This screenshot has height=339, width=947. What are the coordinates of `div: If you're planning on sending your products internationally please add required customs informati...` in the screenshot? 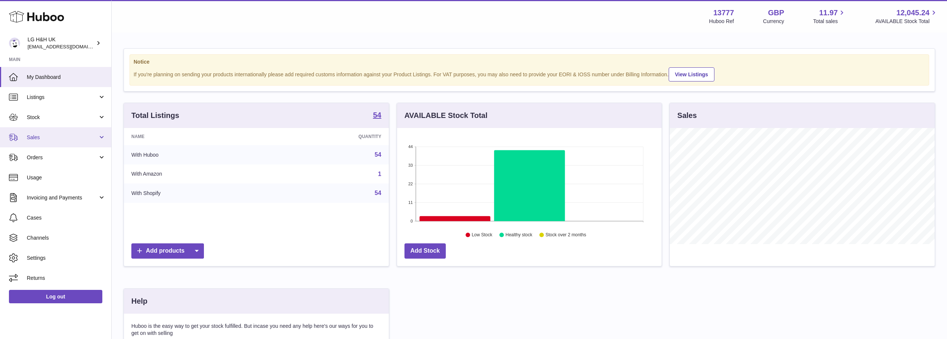 It's located at (529, 74).